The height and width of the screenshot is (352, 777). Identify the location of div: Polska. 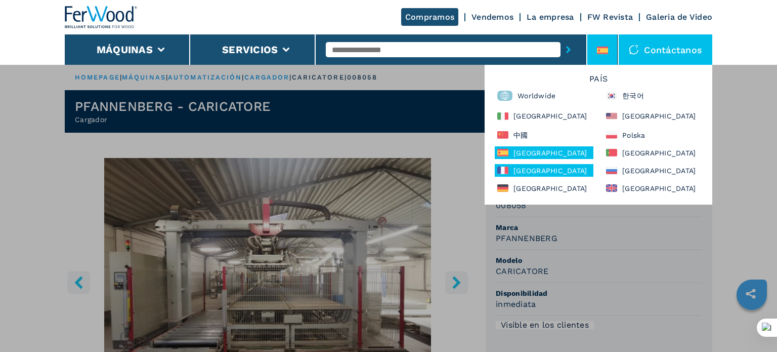
(653, 135).